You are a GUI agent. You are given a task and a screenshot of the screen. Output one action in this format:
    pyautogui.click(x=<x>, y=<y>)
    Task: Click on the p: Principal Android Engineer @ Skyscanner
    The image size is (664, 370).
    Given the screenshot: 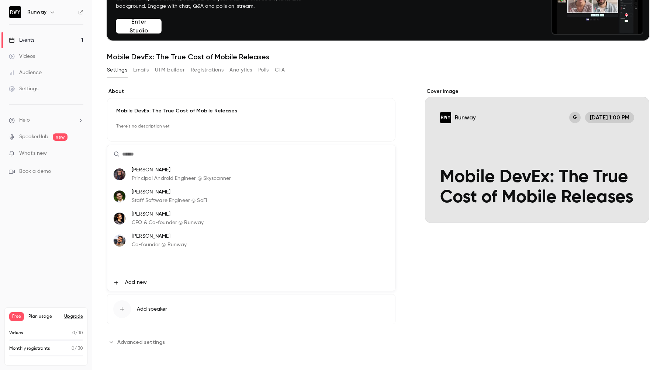 What is the action you would take?
    pyautogui.click(x=181, y=178)
    